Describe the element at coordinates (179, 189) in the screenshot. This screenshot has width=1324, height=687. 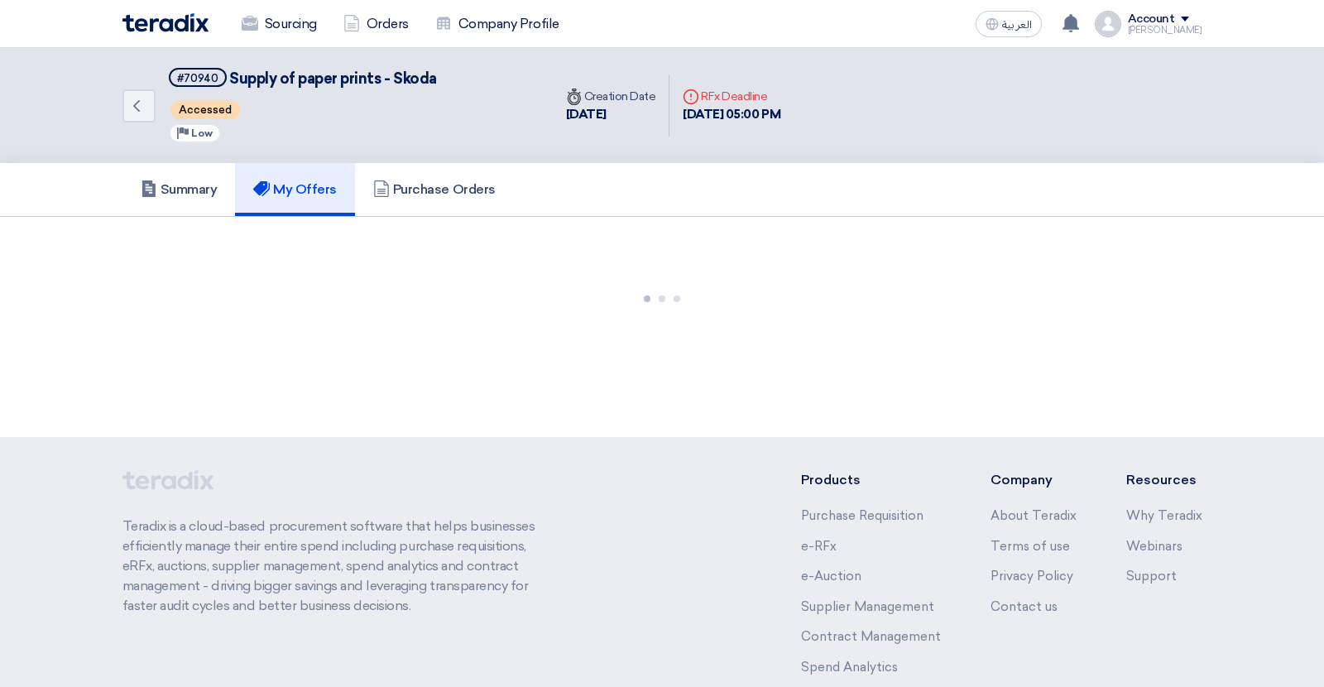
I see `a: Summary` at that location.